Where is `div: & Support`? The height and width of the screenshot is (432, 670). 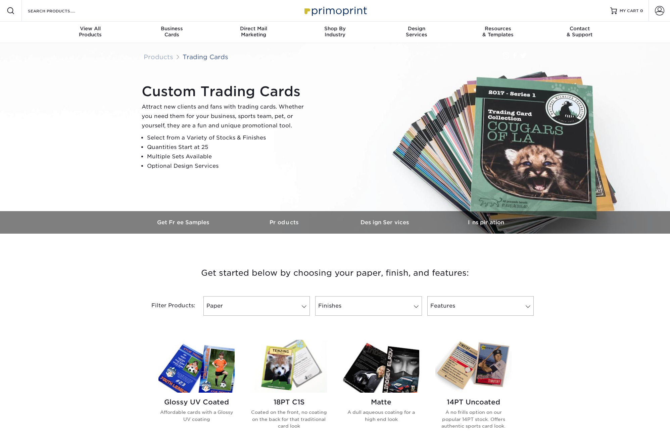
div: & Support is located at coordinates (580, 32).